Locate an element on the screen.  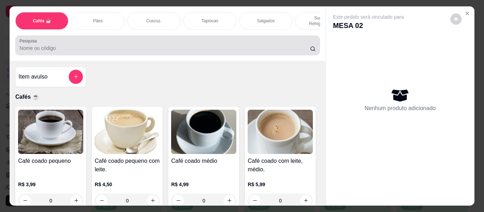
button: Close is located at coordinates (468, 13).